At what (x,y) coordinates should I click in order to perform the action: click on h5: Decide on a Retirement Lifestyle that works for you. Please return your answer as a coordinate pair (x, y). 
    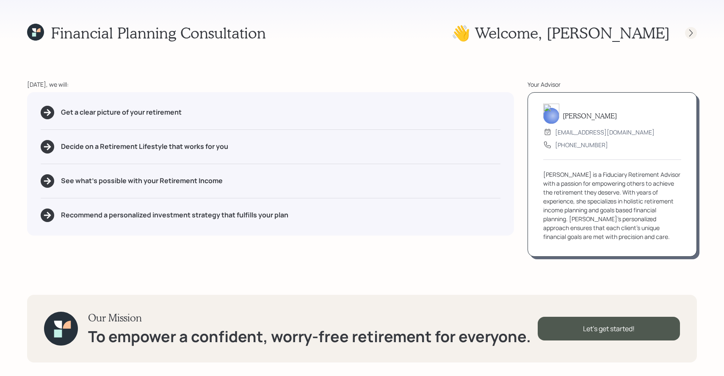
    Looking at the image, I should click on (144, 146).